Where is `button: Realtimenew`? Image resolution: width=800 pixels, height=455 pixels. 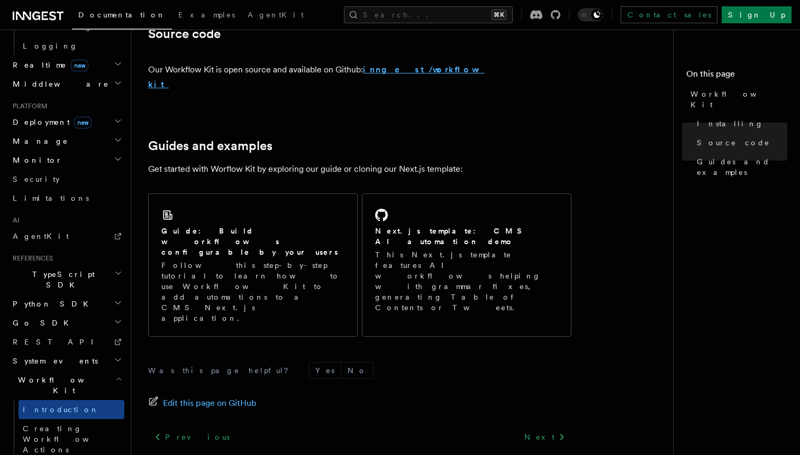
button: Realtimenew is located at coordinates (66, 65).